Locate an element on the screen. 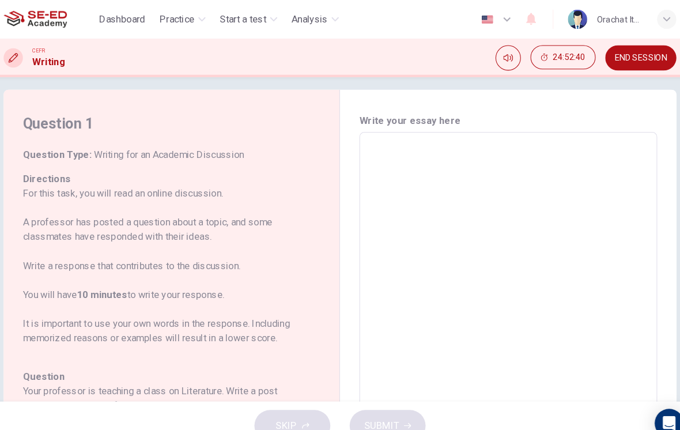 The height and width of the screenshot is (430, 680). p: For this task, you will read an online discussion. A professor has posted a question about a topi... is located at coordinates (172, 254).